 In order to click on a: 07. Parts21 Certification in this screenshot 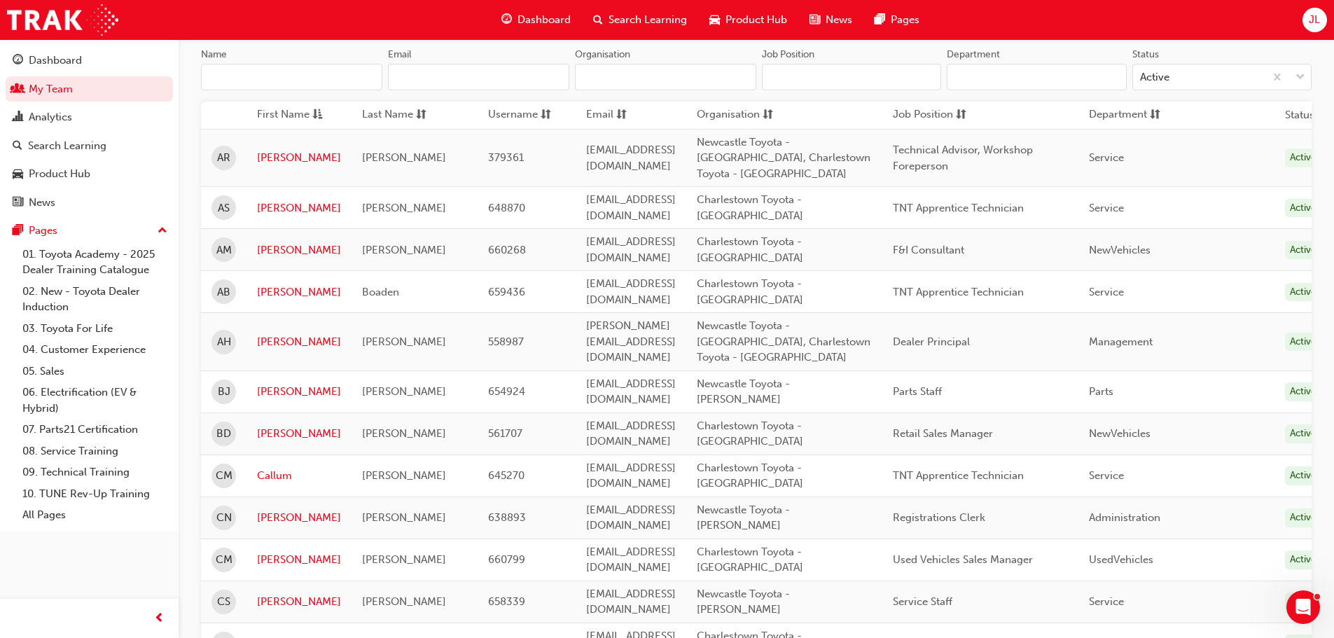, I will do `click(95, 429)`.